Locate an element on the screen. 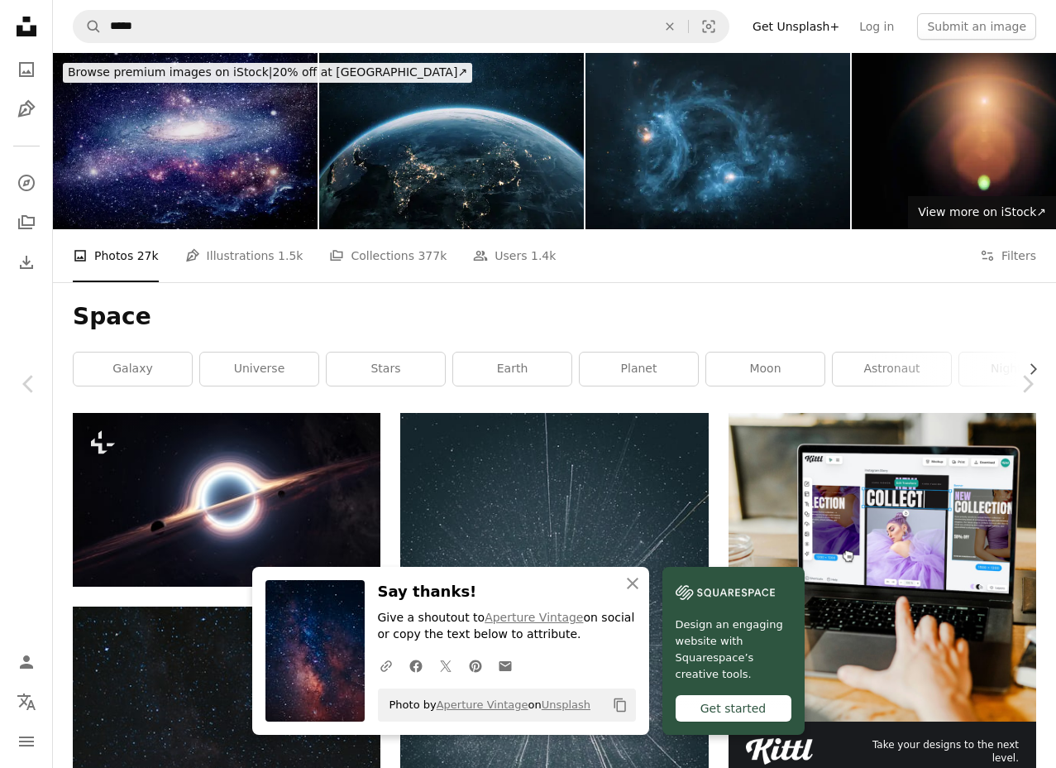  span: Photo by on is located at coordinates (486, 705).